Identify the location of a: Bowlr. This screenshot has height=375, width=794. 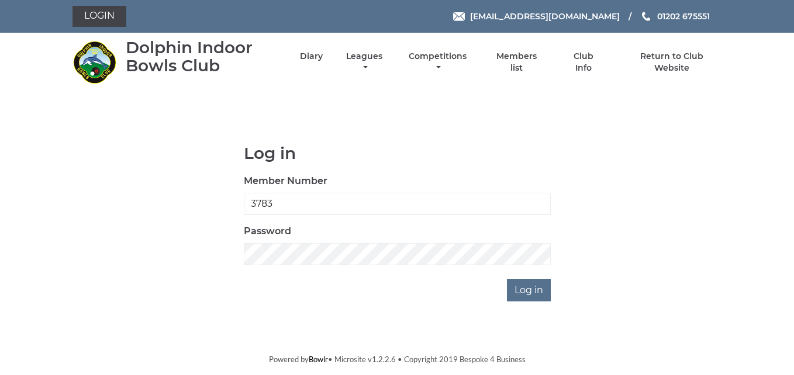
(318, 359).